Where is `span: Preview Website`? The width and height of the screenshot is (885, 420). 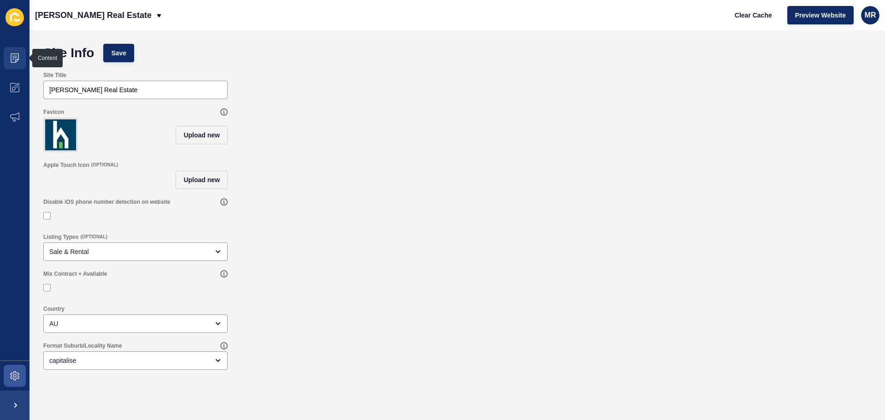
span: Preview Website is located at coordinates (820, 15).